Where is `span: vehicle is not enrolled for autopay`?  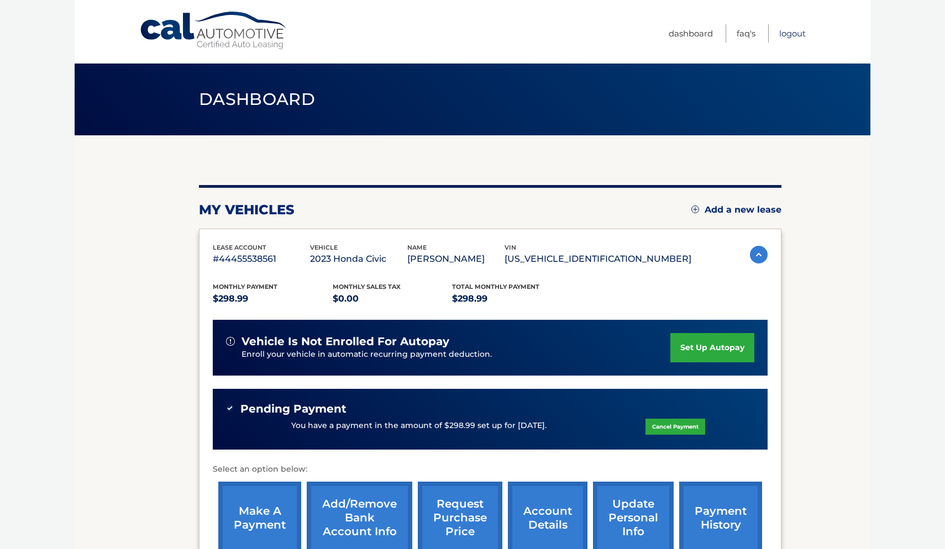 span: vehicle is not enrolled for autopay is located at coordinates (345, 341).